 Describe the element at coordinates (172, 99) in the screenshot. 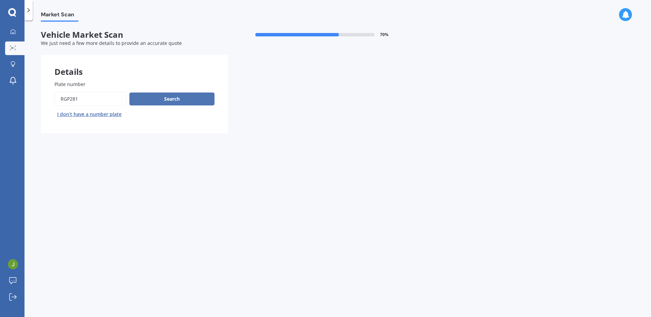

I see `button: Search` at that location.